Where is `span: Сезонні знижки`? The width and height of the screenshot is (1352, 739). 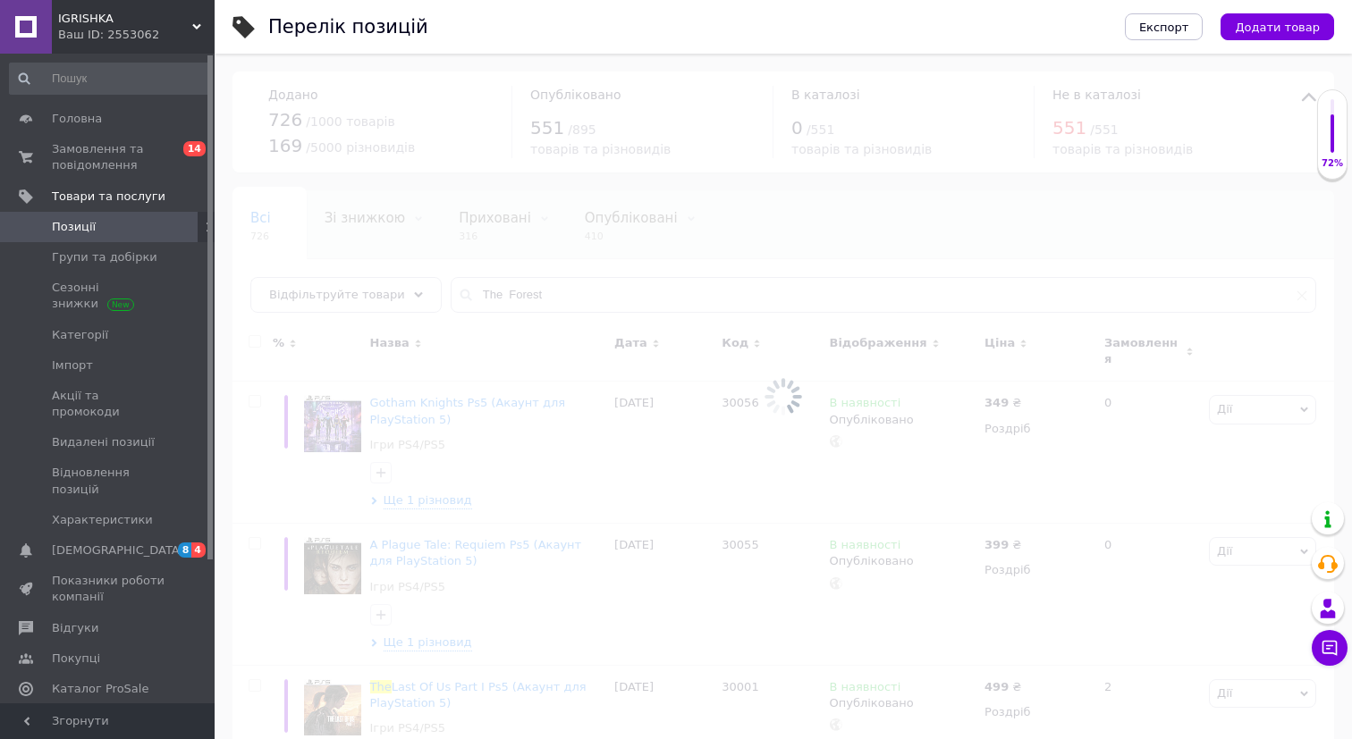
span: Сезонні знижки is located at coordinates (108, 296).